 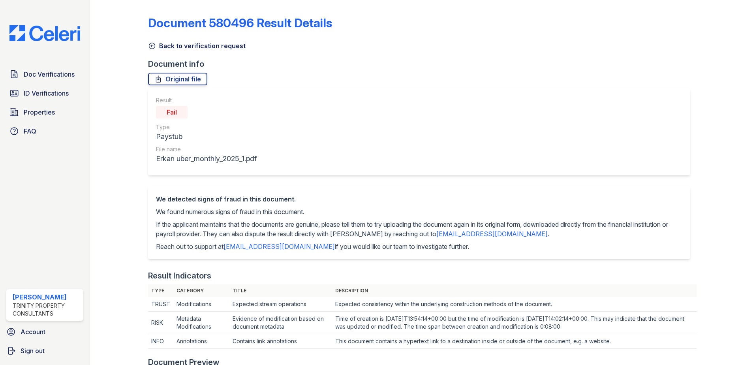 I want to click on a: Document 580496 Result Details, so click(x=240, y=23).